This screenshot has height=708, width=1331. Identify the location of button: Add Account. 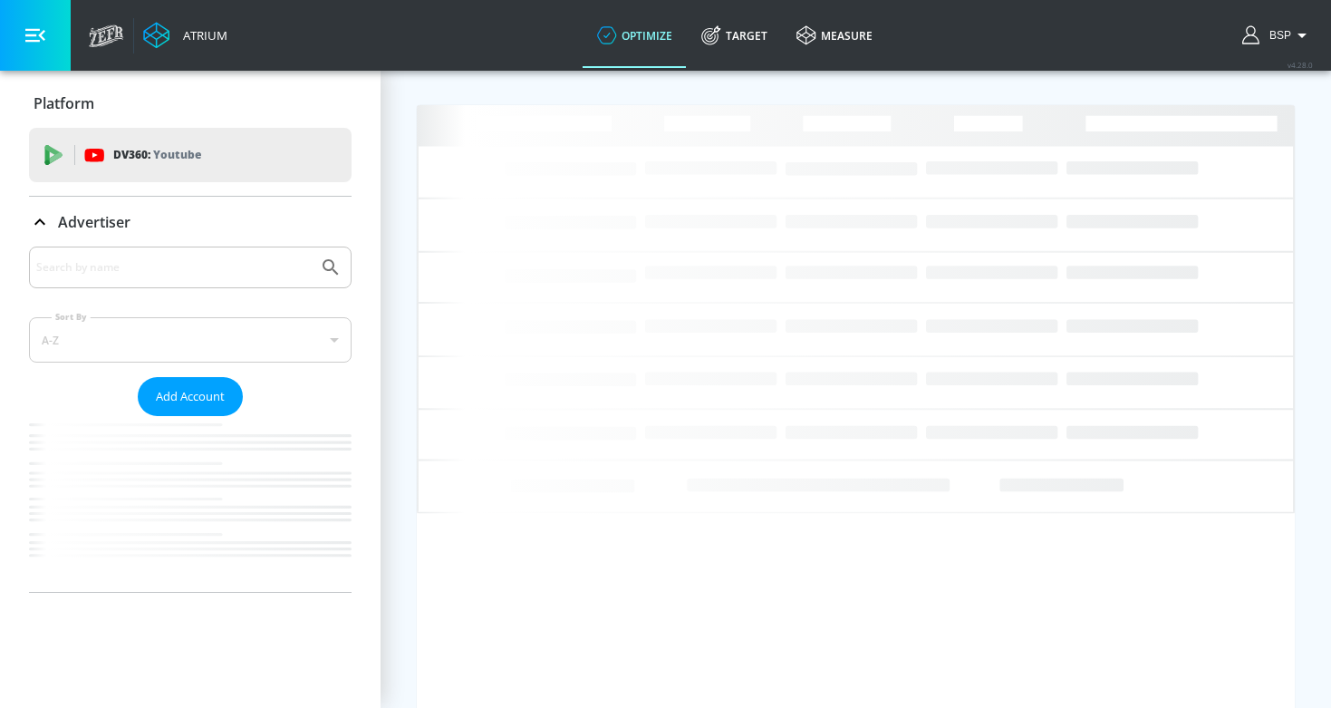
(190, 396).